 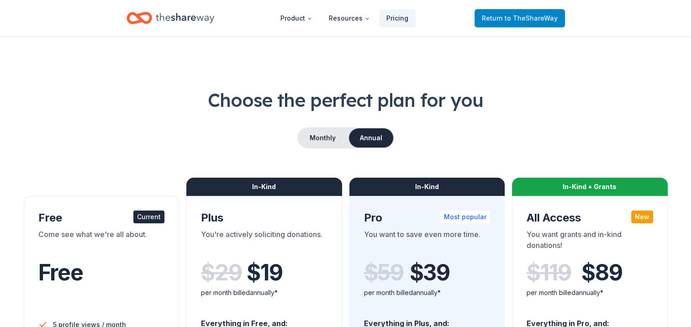 What do you see at coordinates (427, 218) in the screenshot?
I see `div: Pro` at bounding box center [427, 218].